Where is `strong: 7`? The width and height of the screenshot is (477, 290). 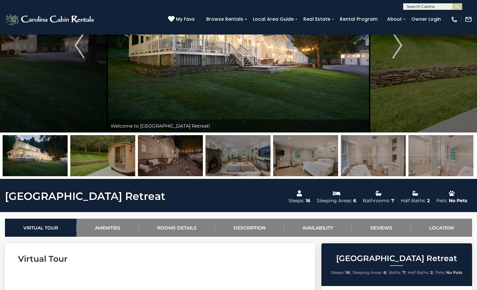 strong: 7 is located at coordinates (404, 272).